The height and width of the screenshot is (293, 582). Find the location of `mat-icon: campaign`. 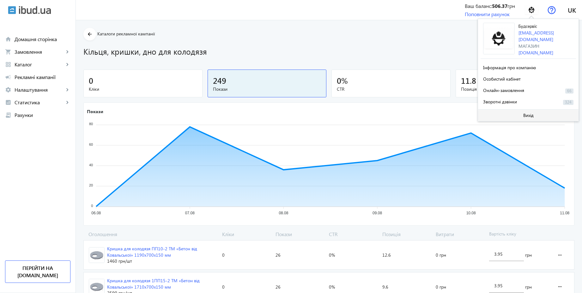

mat-icon: campaign is located at coordinates (8, 77).